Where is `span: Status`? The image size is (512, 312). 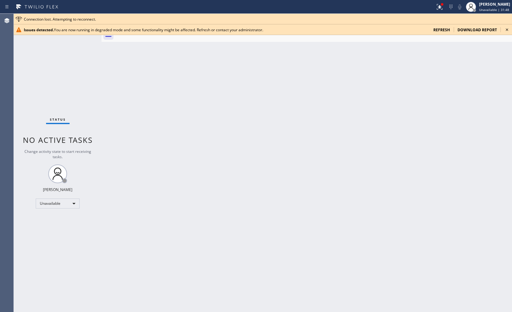 span: Status is located at coordinates (58, 120).